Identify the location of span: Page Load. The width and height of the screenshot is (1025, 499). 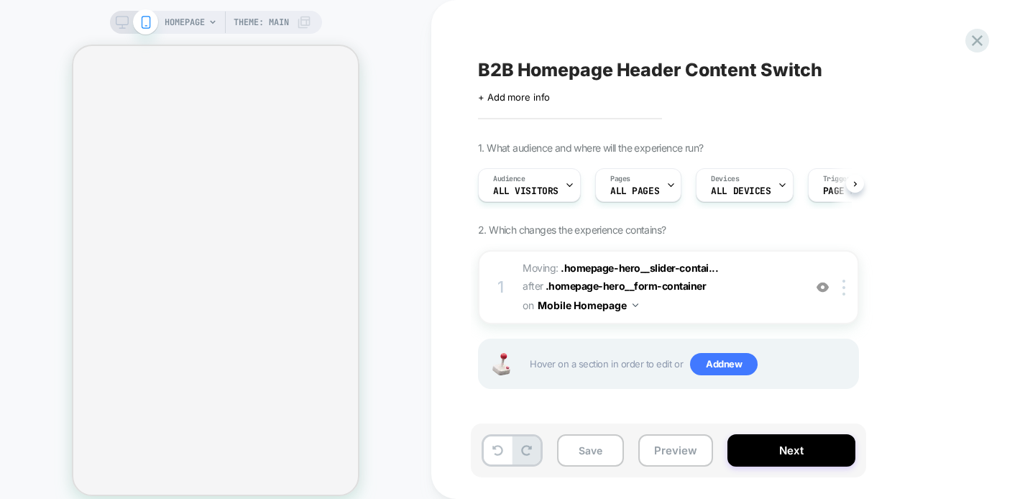
(847, 191).